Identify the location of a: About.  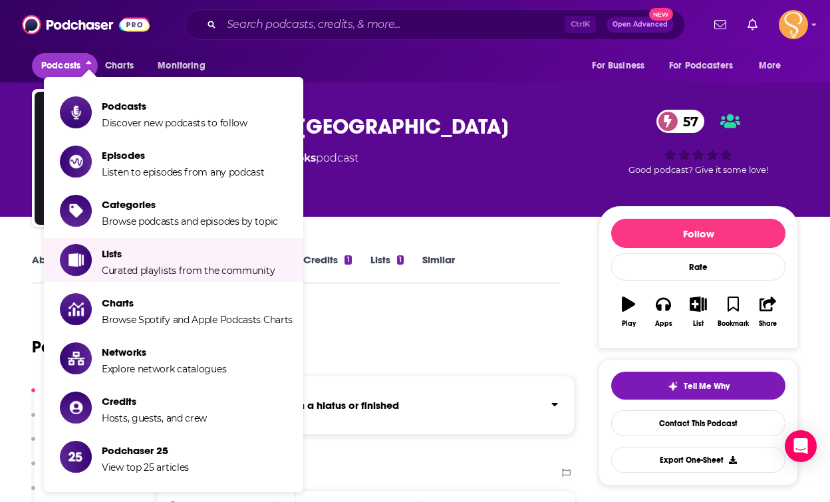
(47, 269).